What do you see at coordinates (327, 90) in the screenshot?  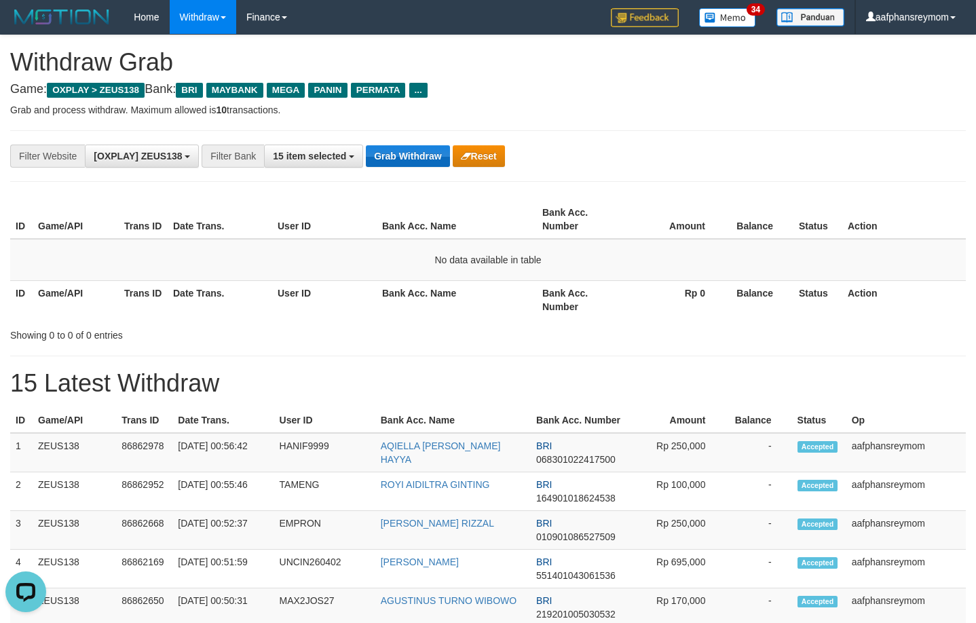 I see `span: PANIN` at bounding box center [327, 90].